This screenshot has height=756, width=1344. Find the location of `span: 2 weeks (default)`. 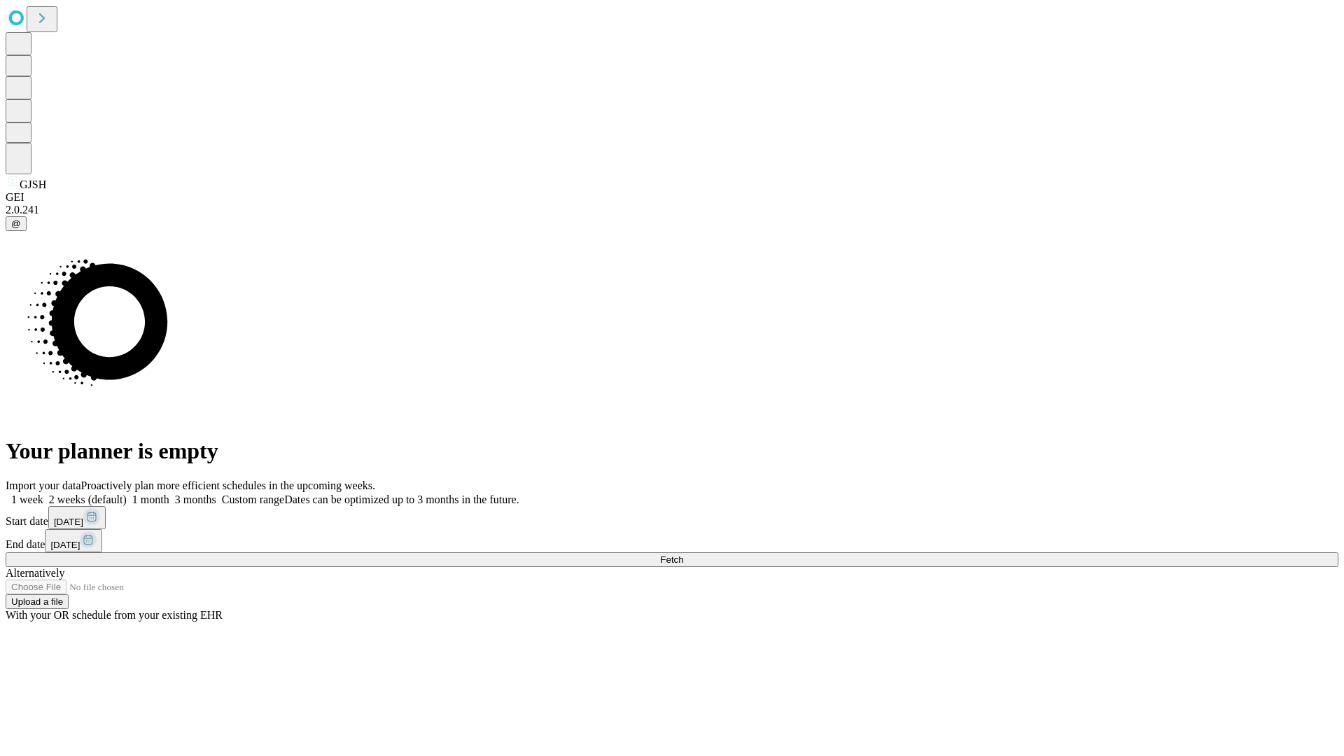

span: 2 weeks (default) is located at coordinates (88, 499).